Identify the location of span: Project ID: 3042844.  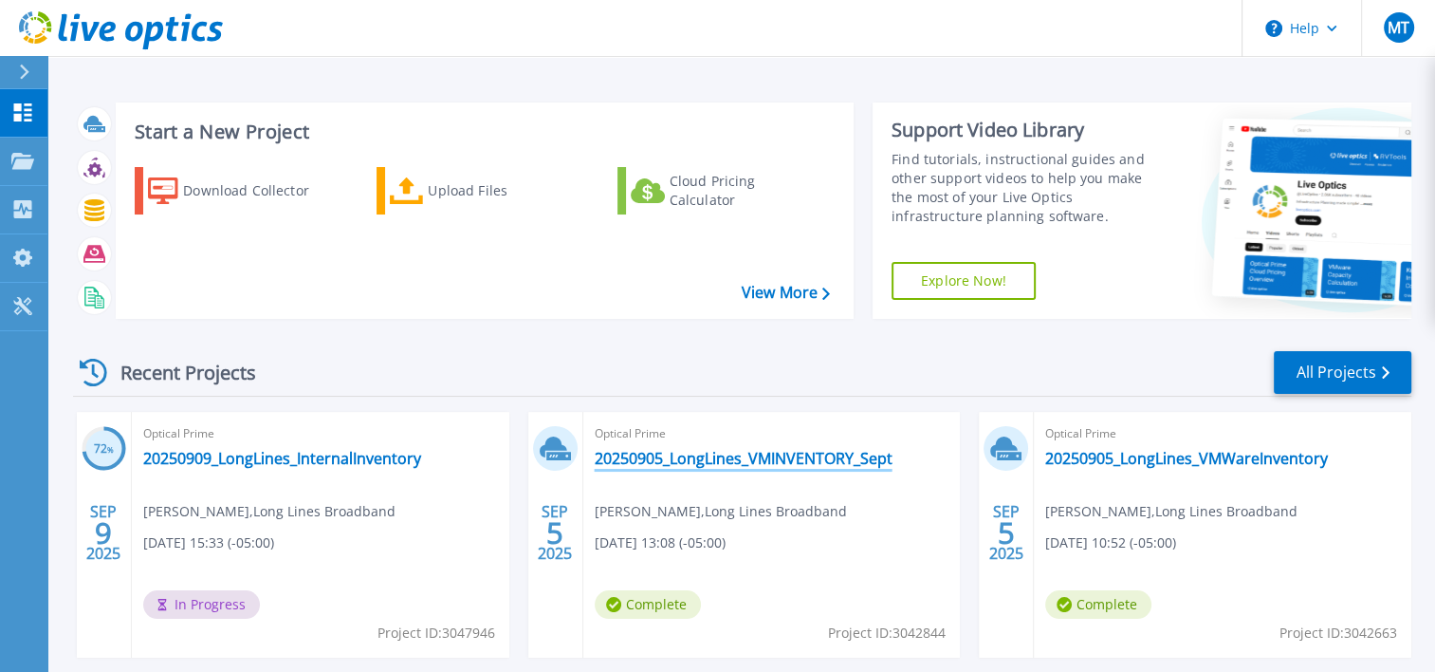
(887, 633).